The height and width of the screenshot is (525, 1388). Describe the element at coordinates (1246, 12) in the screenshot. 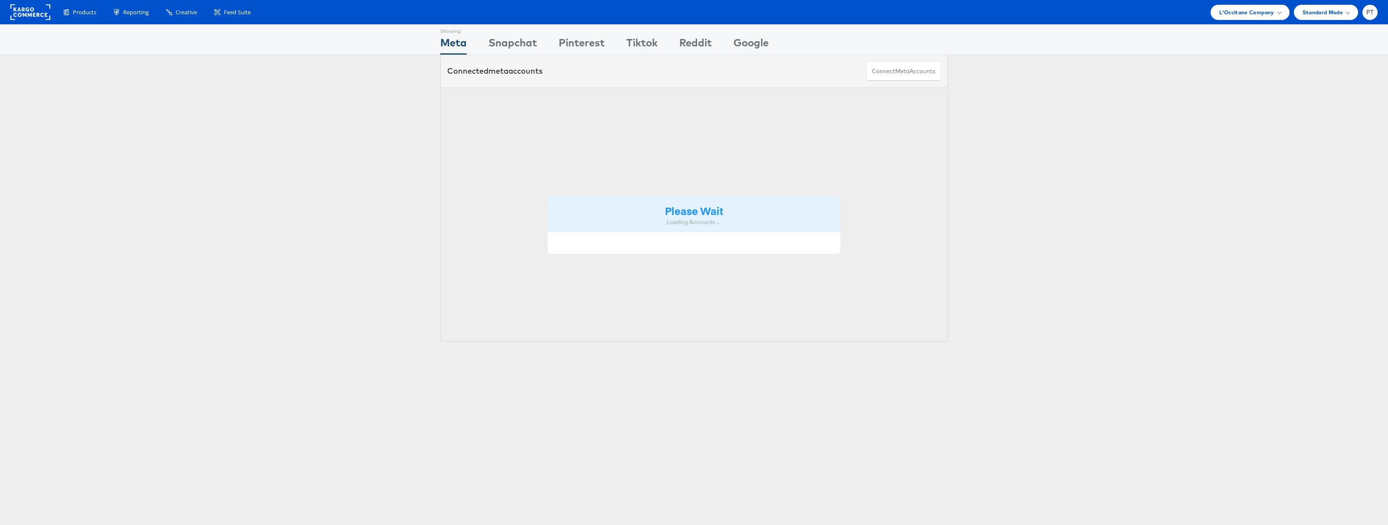

I see `span: L'Occitane Company` at that location.